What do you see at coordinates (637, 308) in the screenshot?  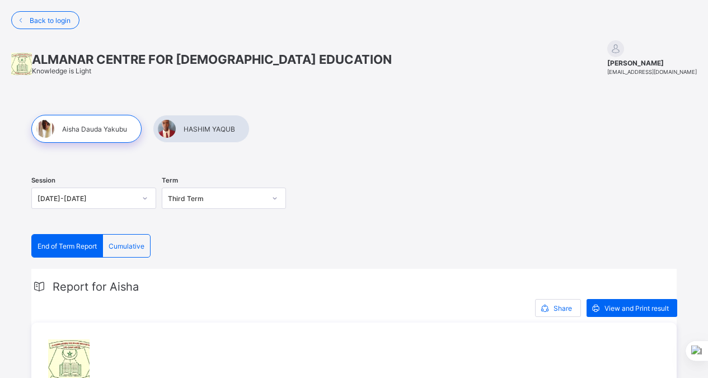 I see `span: View and Print result` at bounding box center [637, 308].